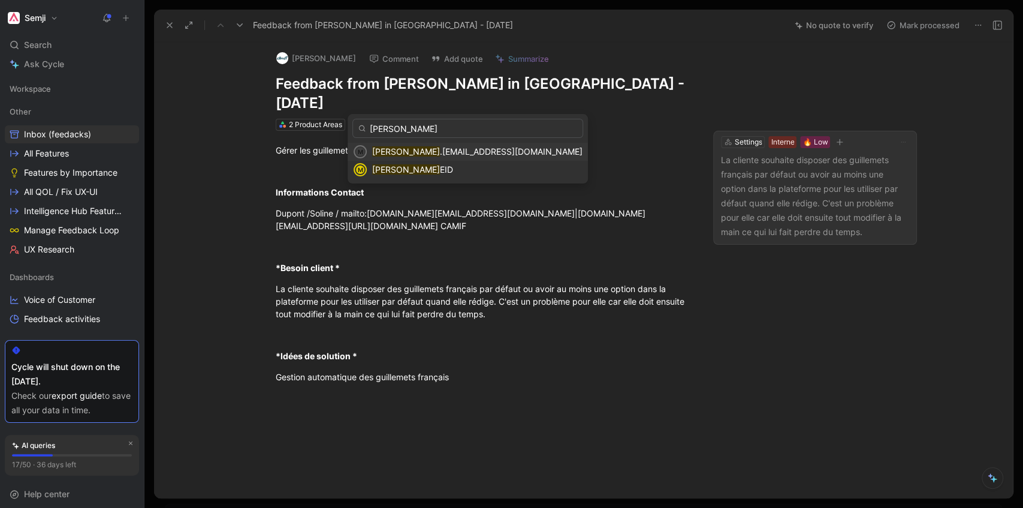 The image size is (1023, 508). Describe the element at coordinates (446, 169) in the screenshot. I see `span: EID` at that location.